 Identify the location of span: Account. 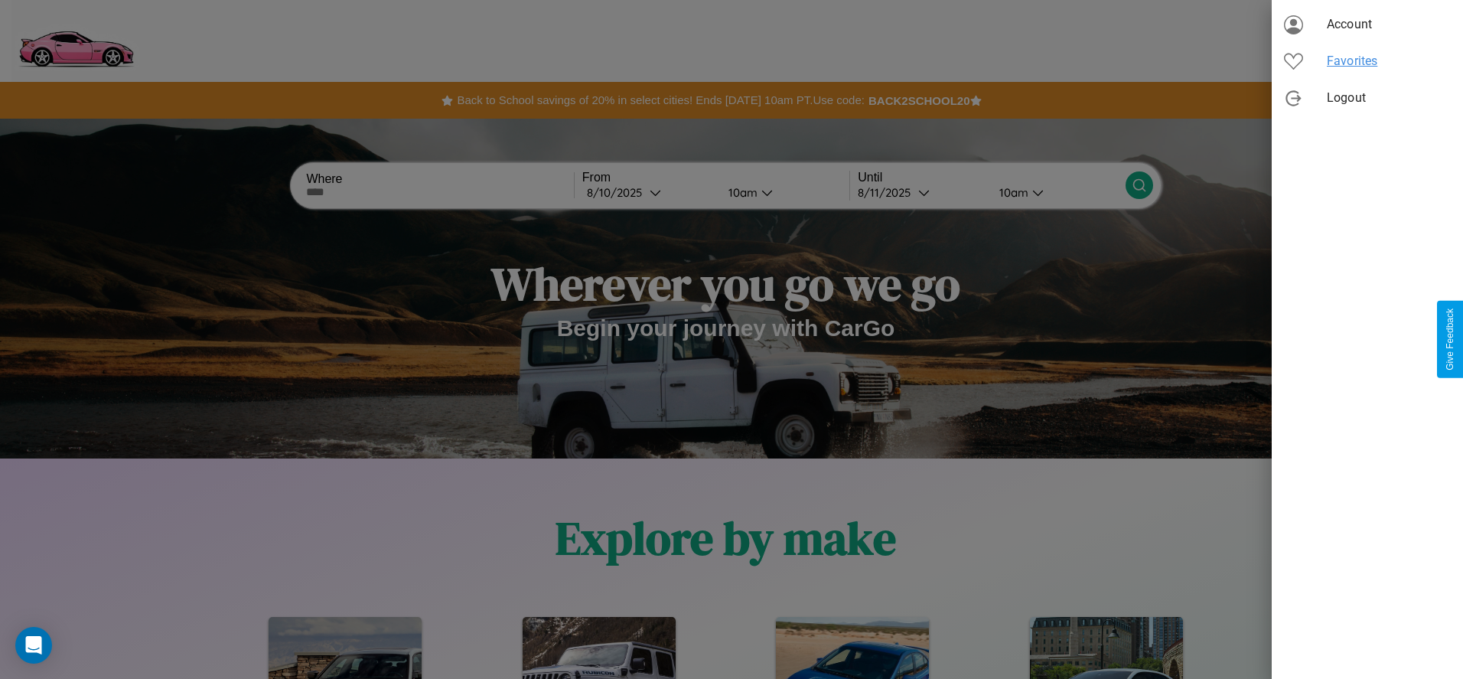
(1388, 24).